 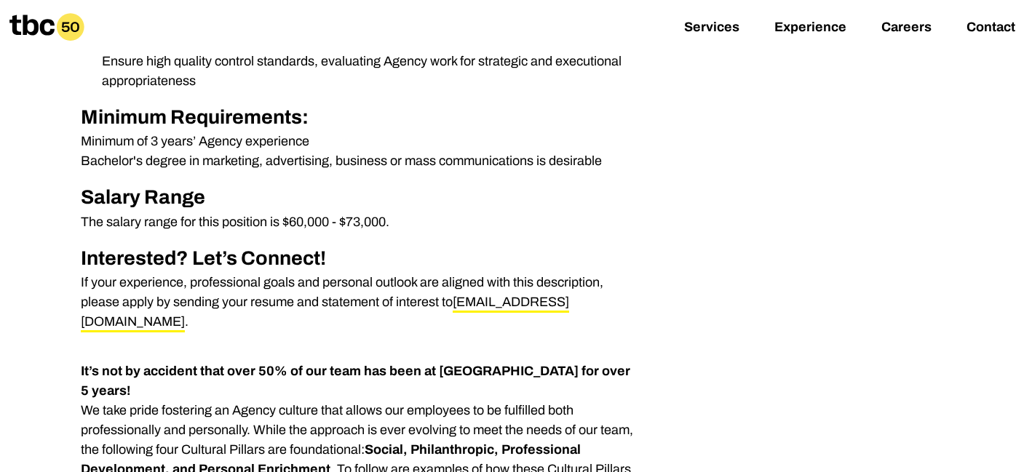 I want to click on p: If your experience, professional goals and personal outlook are aligned with this description, pl..., so click(x=360, y=302).